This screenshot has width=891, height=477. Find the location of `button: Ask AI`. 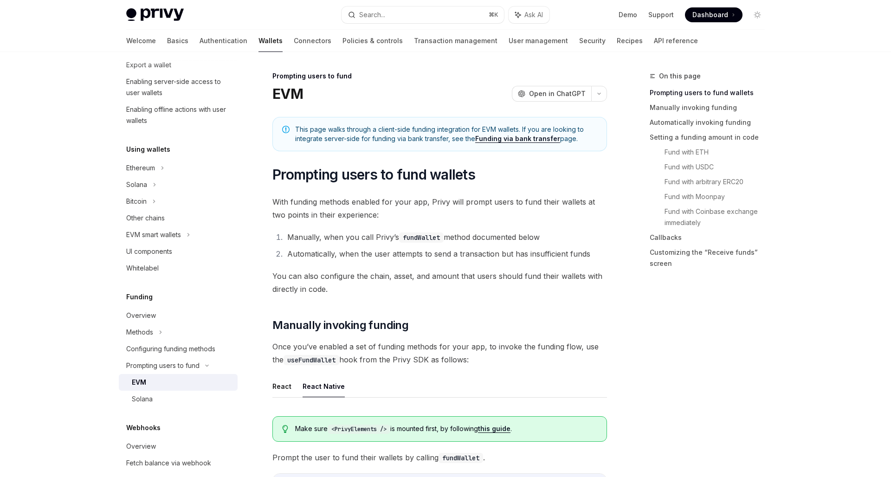

button: Ask AI is located at coordinates (529, 15).